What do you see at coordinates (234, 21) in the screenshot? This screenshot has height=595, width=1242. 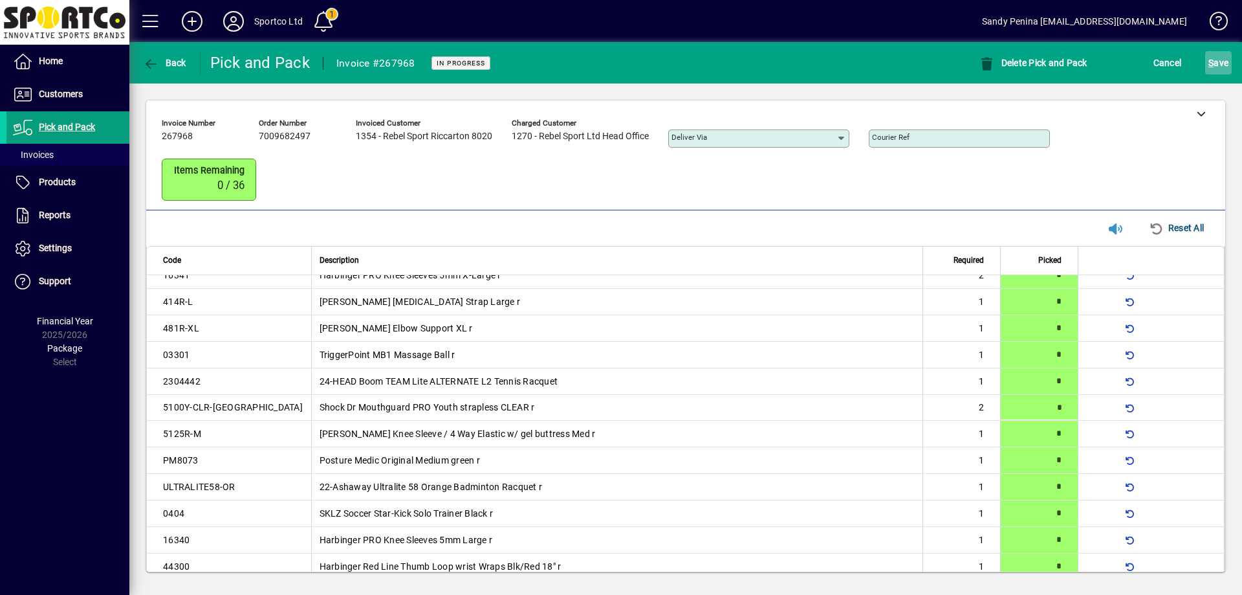 I see `button: Profile` at bounding box center [234, 21].